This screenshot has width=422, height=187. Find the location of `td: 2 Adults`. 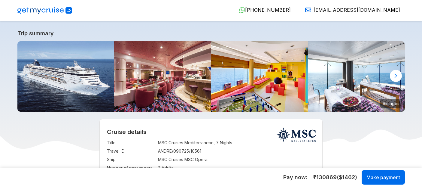

td: 2 Adults is located at coordinates (236, 168).